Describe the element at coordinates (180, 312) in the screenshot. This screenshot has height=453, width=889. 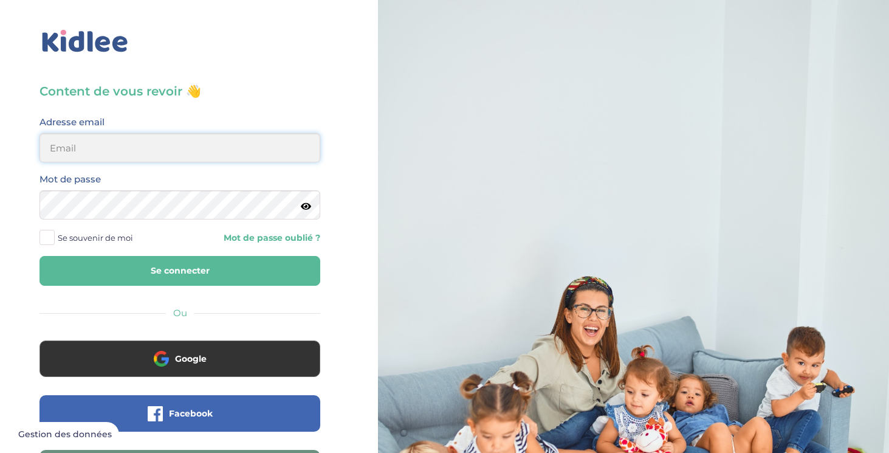
I see `span: Ou` at that location.